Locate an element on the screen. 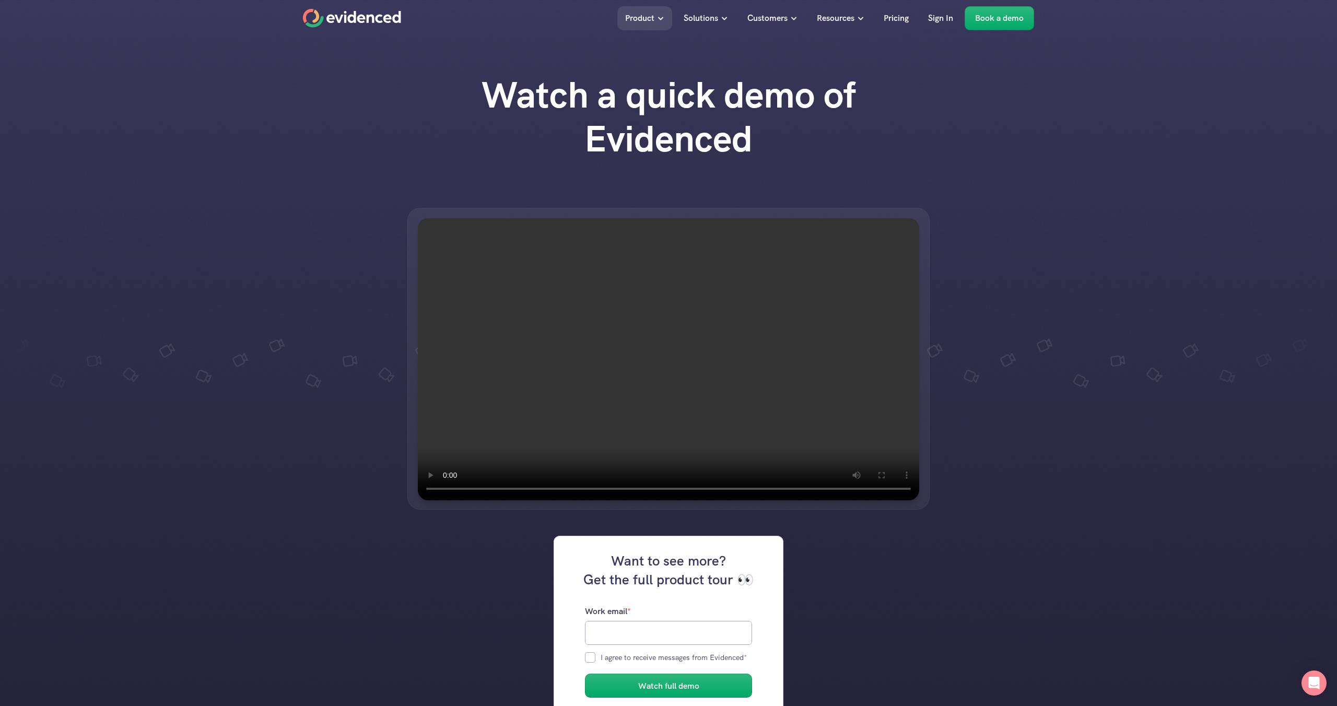  input: I agree to receive messages from Evidenced* is located at coordinates (590, 657).